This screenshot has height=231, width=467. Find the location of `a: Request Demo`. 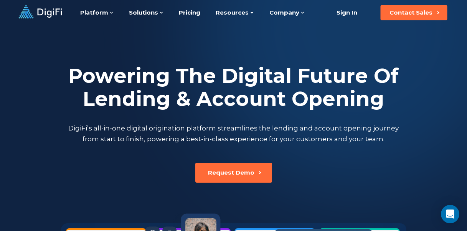

a: Request Demo is located at coordinates (234, 173).